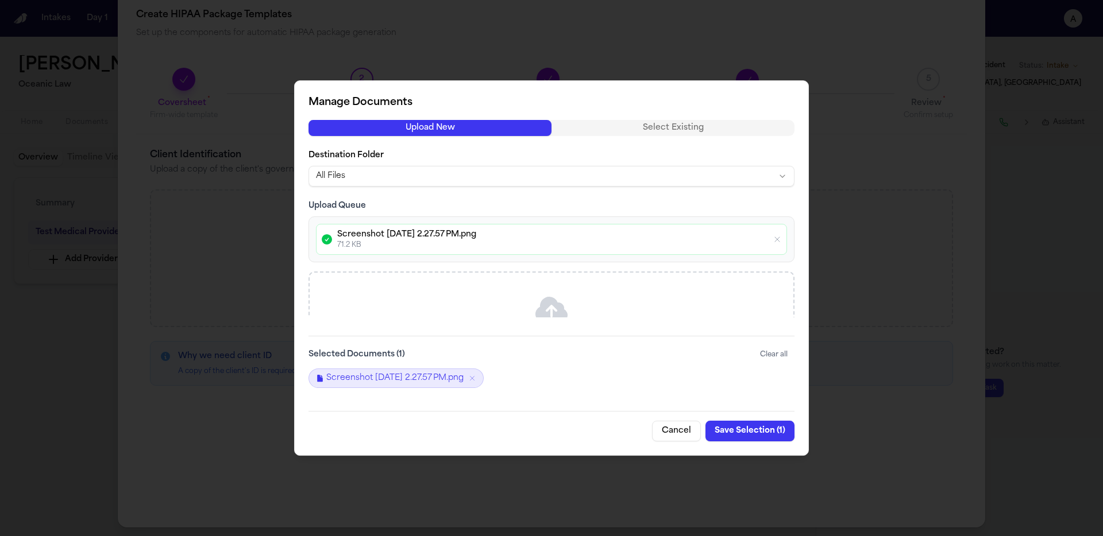 The image size is (1103, 536). What do you see at coordinates (676, 431) in the screenshot?
I see `button: Cancel` at bounding box center [676, 431].